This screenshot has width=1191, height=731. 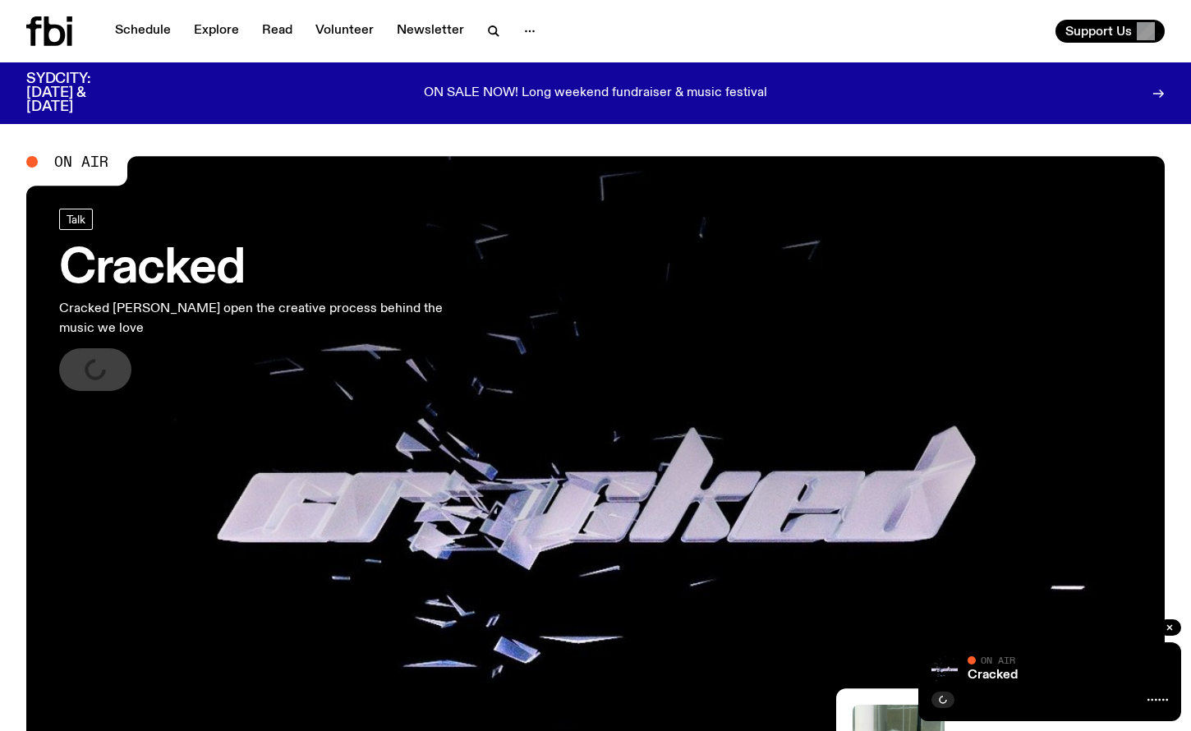 I want to click on p: ON SALE NOW! Long weekend fundraiser & music festival, so click(x=595, y=94).